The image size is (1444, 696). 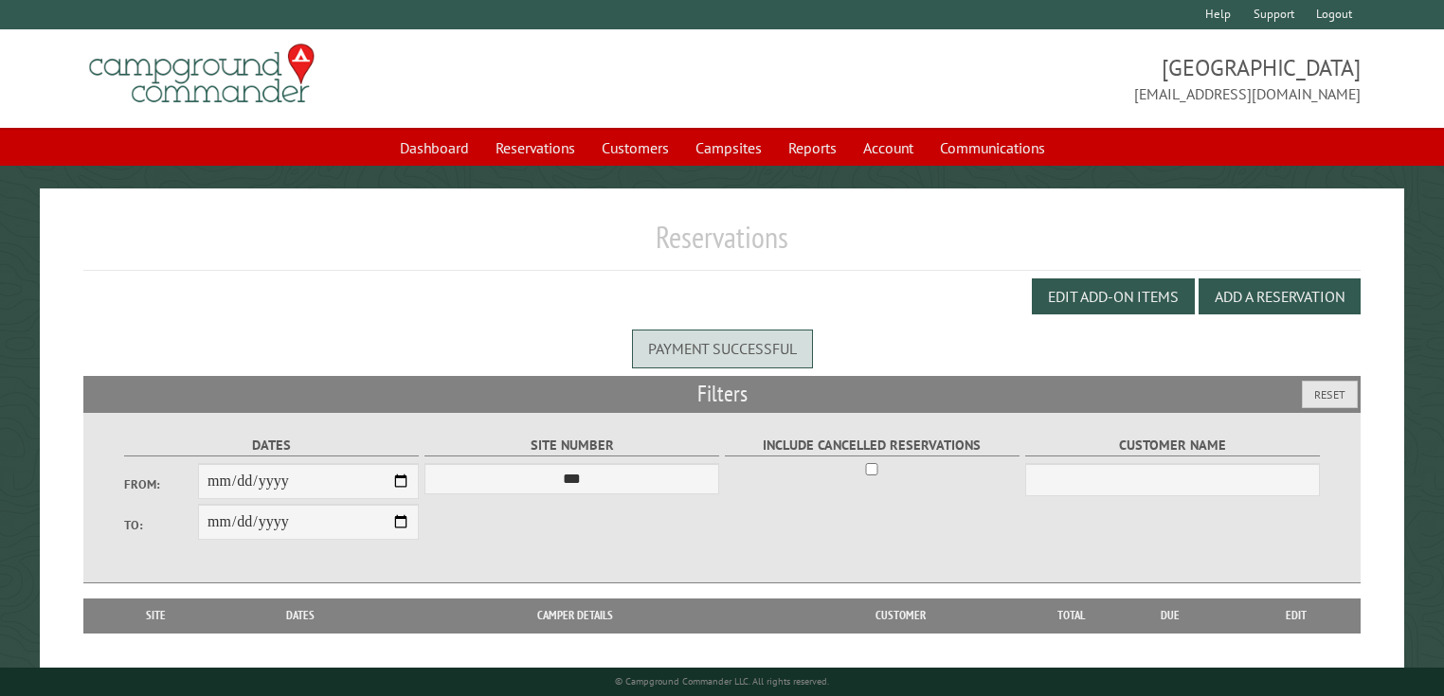 What do you see at coordinates (872, 445) in the screenshot?
I see `label: Include Cancelled Reservations` at bounding box center [872, 445].